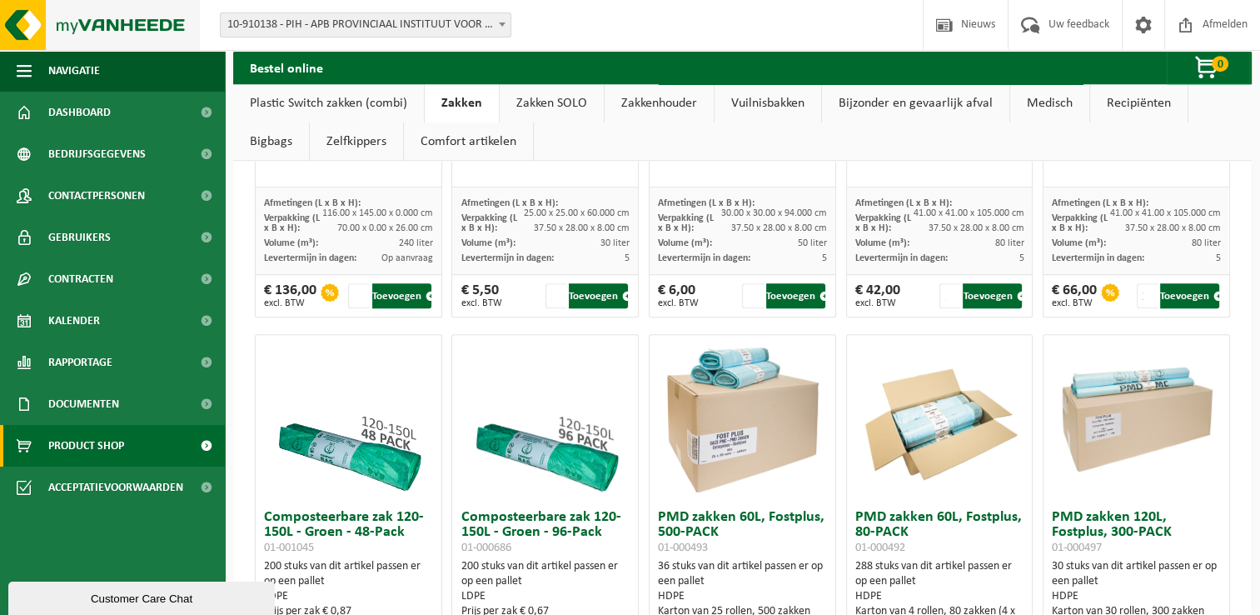  What do you see at coordinates (1220, 63) in the screenshot?
I see `span: 0` at bounding box center [1220, 63].